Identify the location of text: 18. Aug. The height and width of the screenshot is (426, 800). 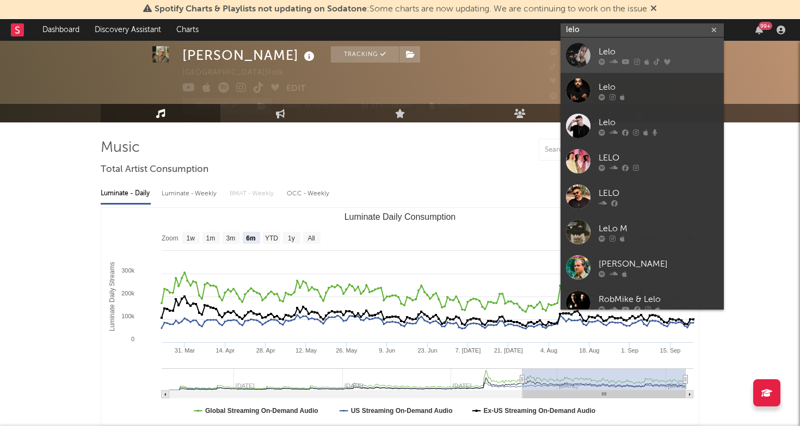
(589, 351).